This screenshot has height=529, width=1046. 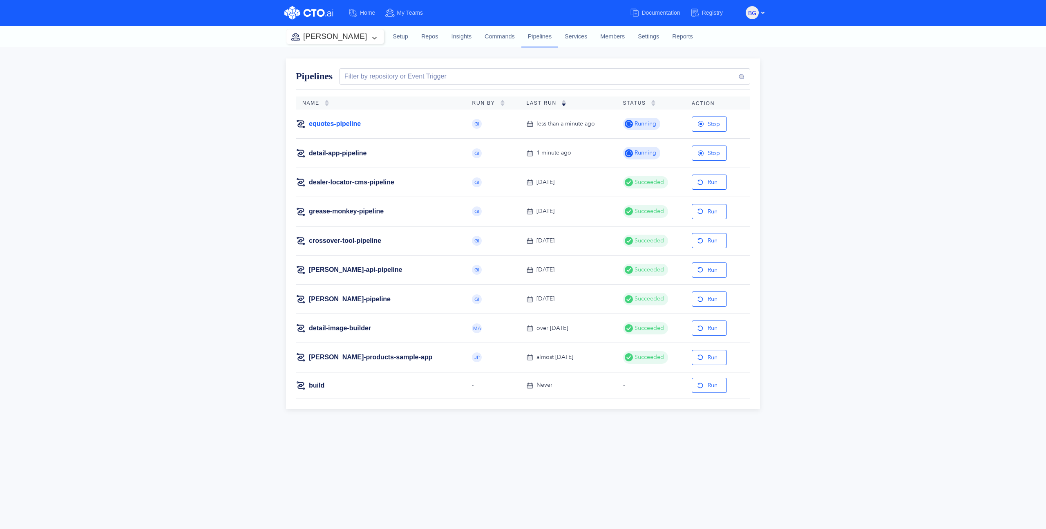 What do you see at coordinates (430, 37) in the screenshot?
I see `a: Repos` at bounding box center [430, 37].